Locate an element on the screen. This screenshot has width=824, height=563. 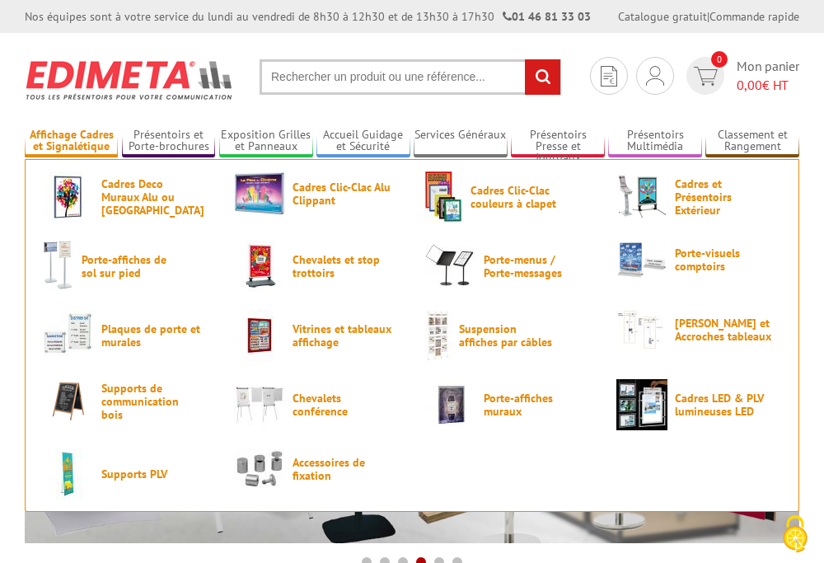
img: Porte-menus / Porte-messages is located at coordinates (451, 266).